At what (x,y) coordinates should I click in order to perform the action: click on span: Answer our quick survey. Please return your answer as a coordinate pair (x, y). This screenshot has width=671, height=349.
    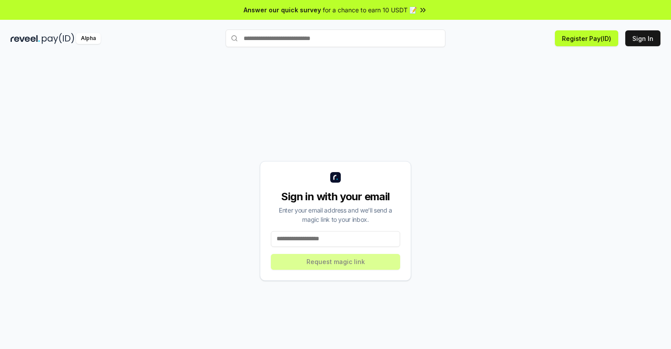
    Looking at the image, I should click on (282, 10).